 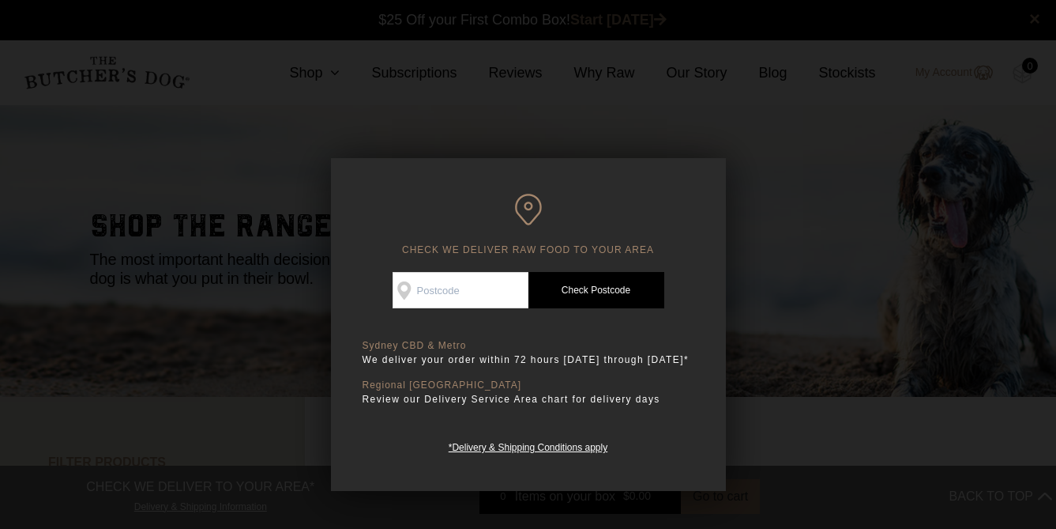 What do you see at coordinates (529, 224) in the screenshot?
I see `h6: CHECK WE DELIVER RAW FOOD TO YOUR AREA` at bounding box center [529, 224].